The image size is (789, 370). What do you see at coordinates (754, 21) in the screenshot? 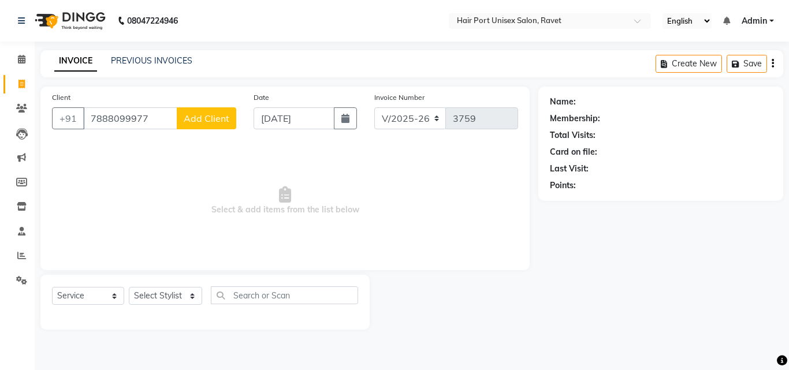
I see `span: Admin` at bounding box center [754, 21].